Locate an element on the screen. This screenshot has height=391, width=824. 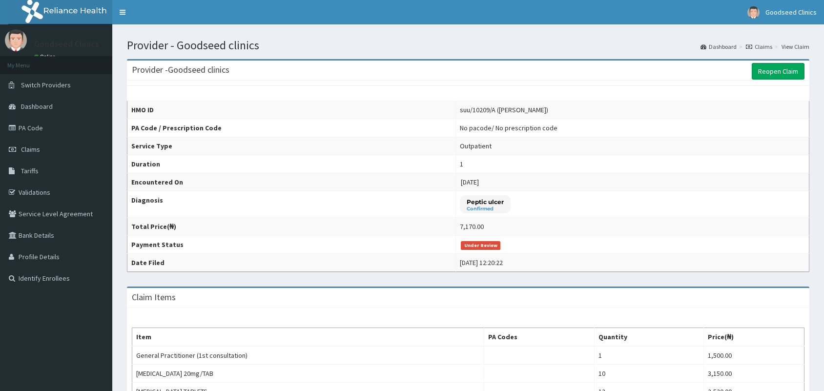
p: Goodseed Clinics is located at coordinates (66, 44).